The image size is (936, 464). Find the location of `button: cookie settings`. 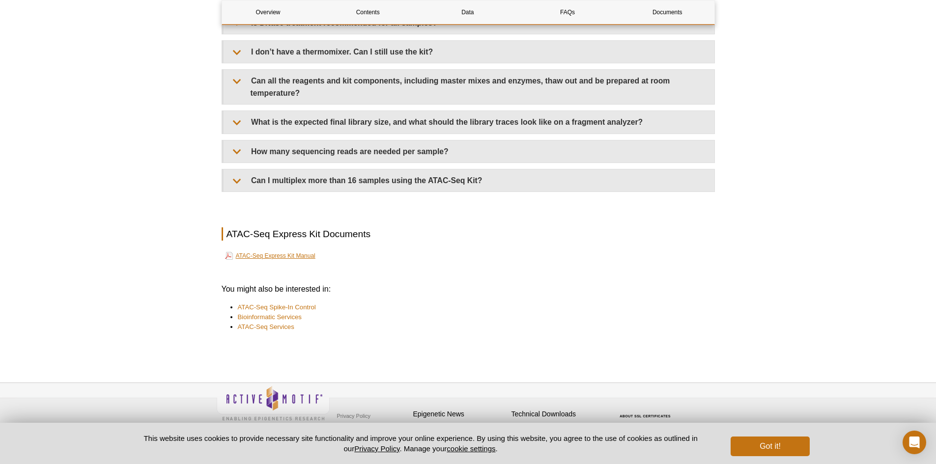

button: cookie settings is located at coordinates (471, 449).